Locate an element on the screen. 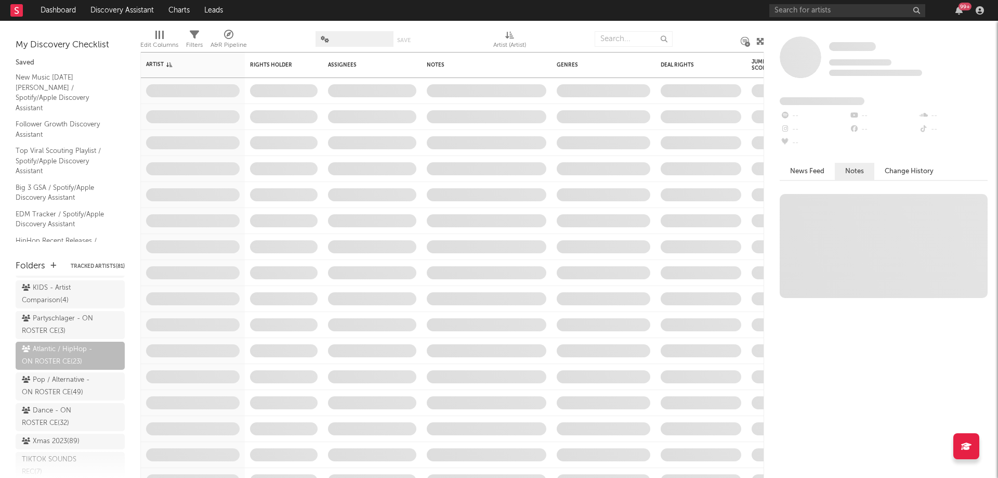  div: Saved is located at coordinates (70, 63).